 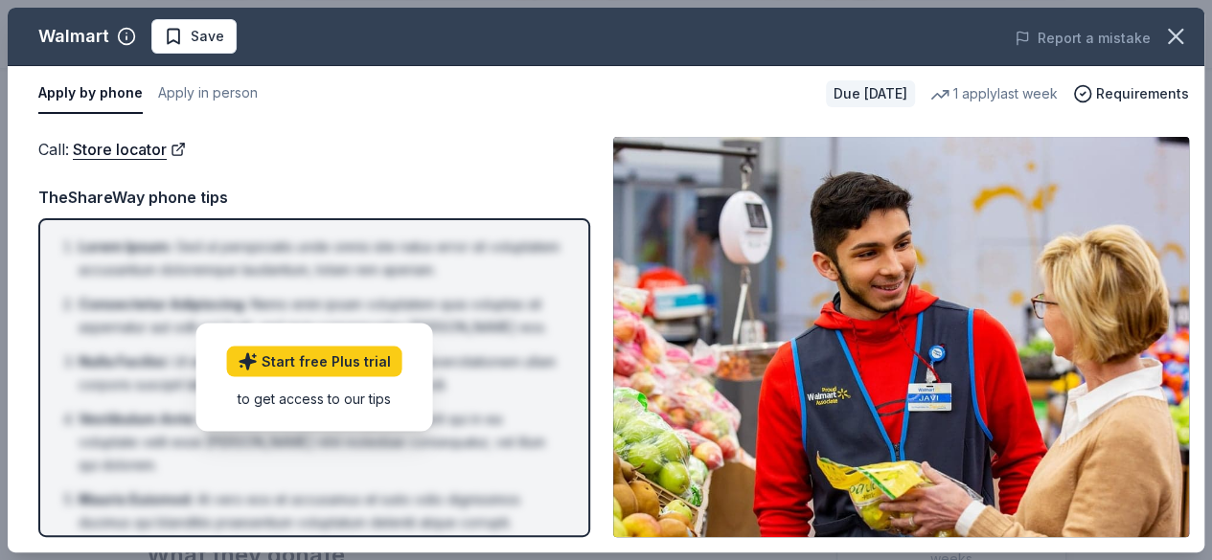 I want to click on div: to get access to our tips, so click(x=314, y=398).